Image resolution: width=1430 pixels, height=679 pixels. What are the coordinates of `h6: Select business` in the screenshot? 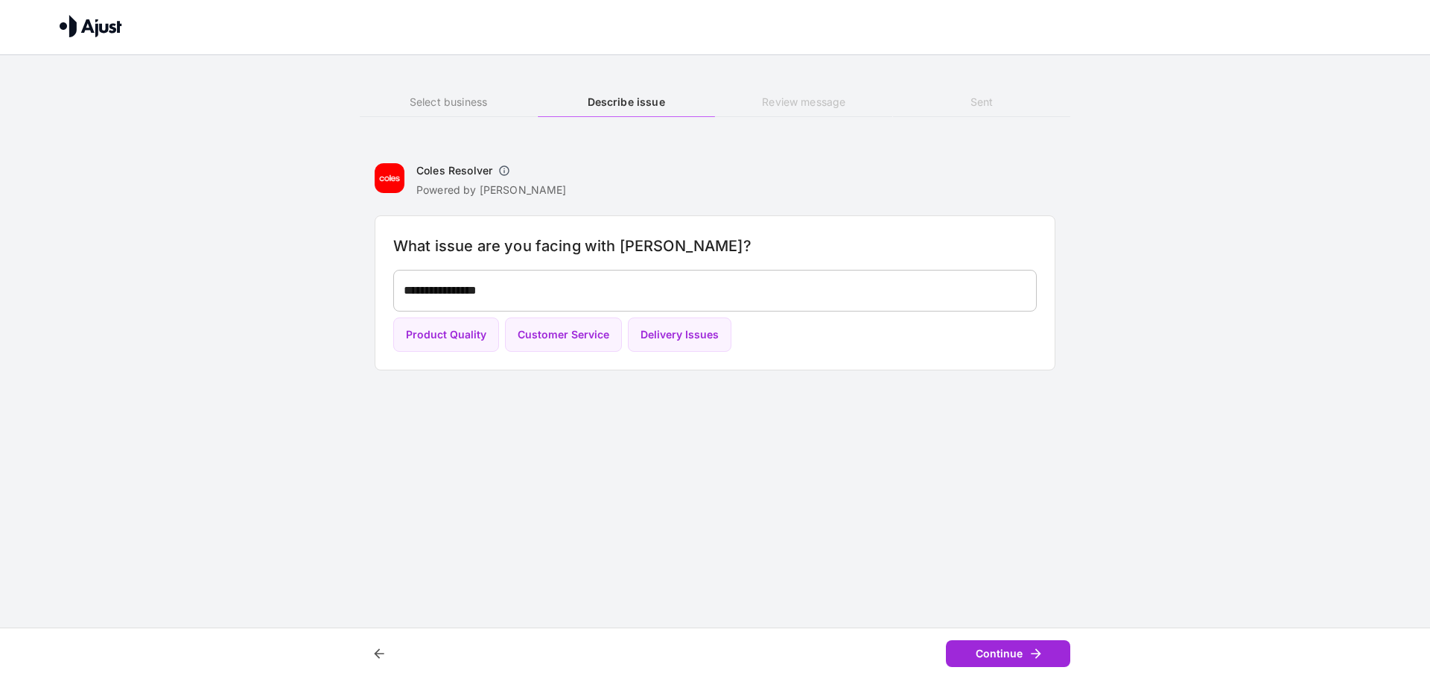 It's located at (448, 102).